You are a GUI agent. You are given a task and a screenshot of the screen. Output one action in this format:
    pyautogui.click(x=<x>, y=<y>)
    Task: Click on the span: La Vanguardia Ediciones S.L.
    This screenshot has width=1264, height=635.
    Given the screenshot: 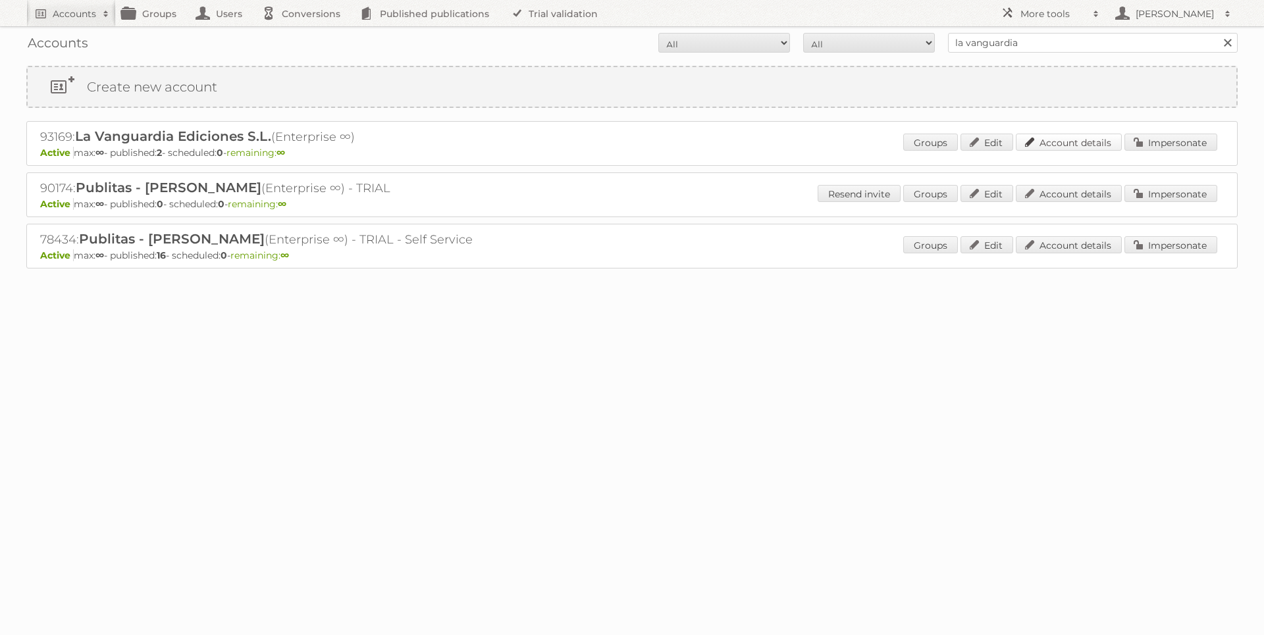 What is the action you would take?
    pyautogui.click(x=173, y=136)
    